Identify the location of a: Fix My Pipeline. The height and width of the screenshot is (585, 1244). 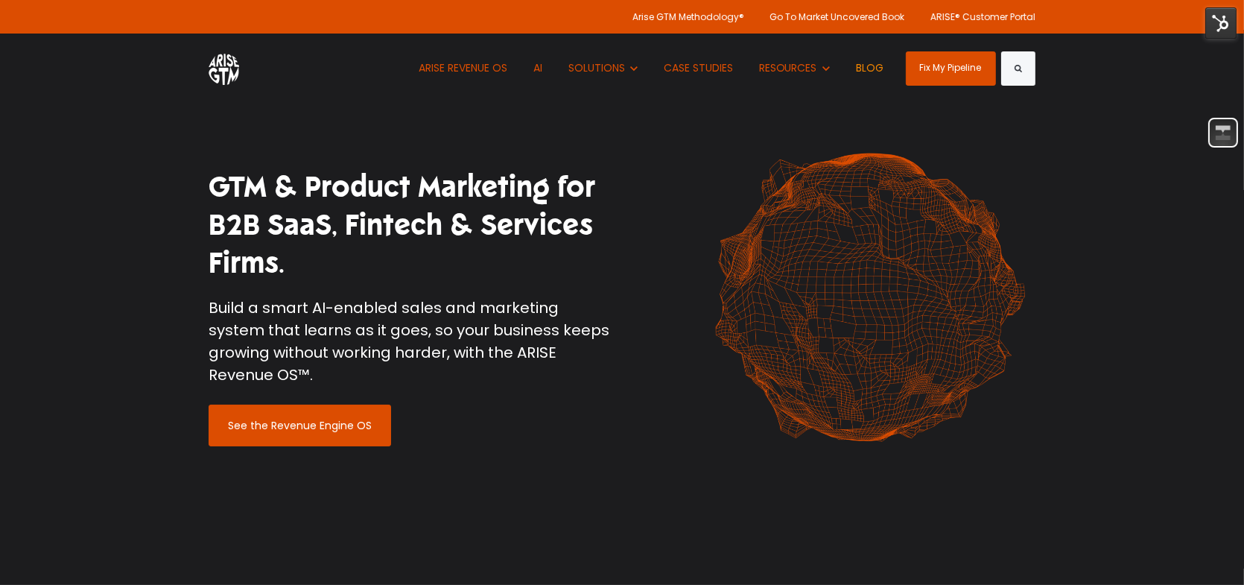
(951, 69).